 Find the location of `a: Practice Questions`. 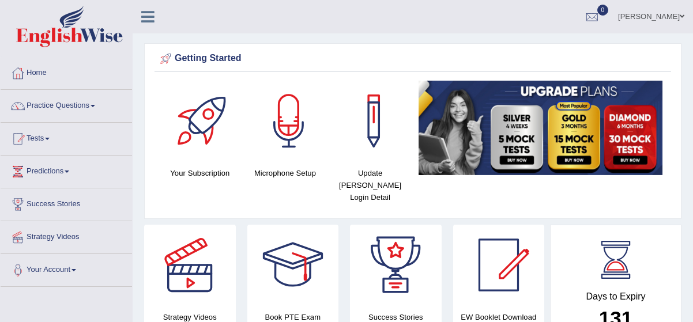

a: Practice Questions is located at coordinates (66, 104).